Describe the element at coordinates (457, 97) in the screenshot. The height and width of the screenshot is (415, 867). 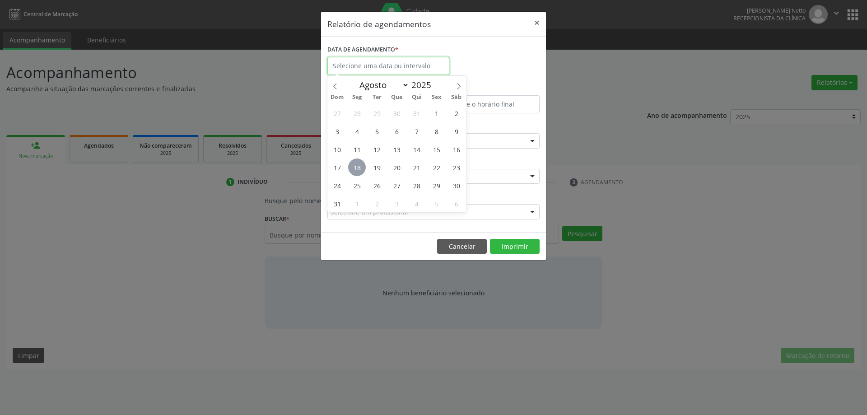
I see `span: Sáb` at that location.